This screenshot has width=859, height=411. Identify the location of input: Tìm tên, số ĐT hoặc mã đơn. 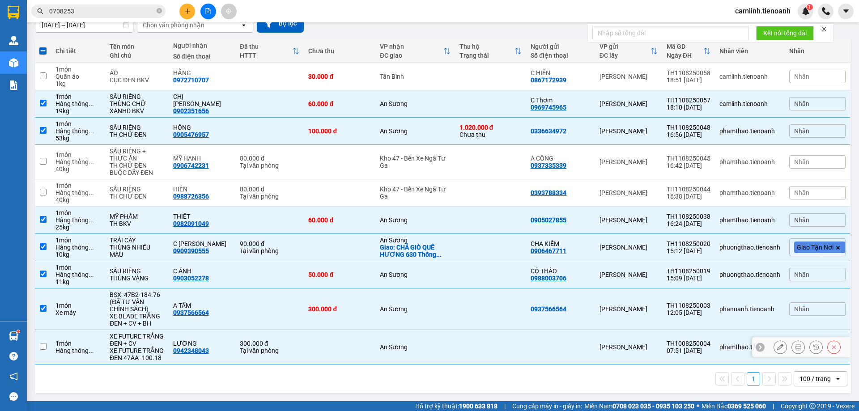
(102, 11).